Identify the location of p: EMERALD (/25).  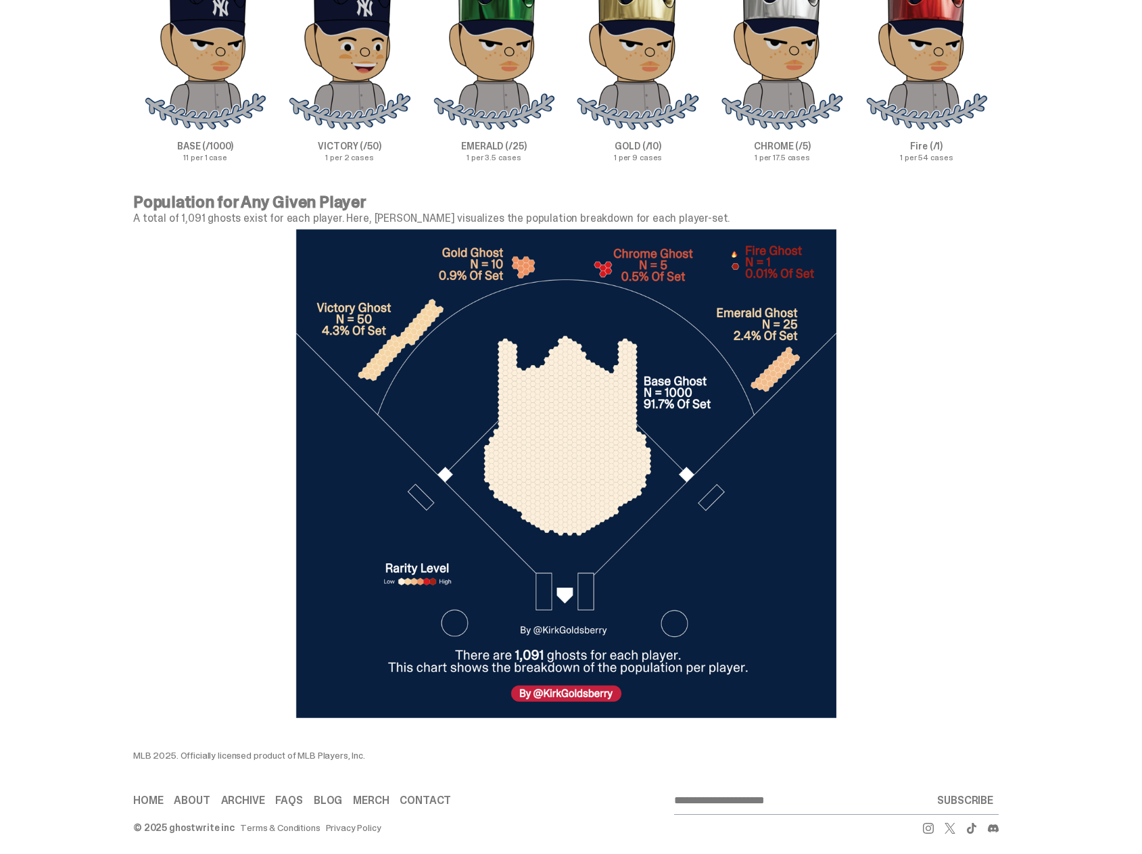
(494, 146).